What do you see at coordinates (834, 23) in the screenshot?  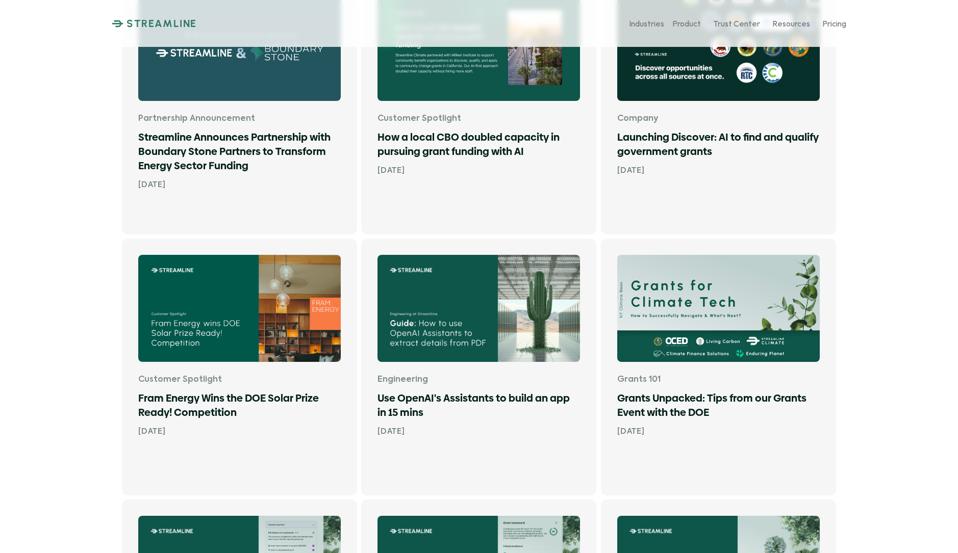 I see `a: Pricing` at bounding box center [834, 23].